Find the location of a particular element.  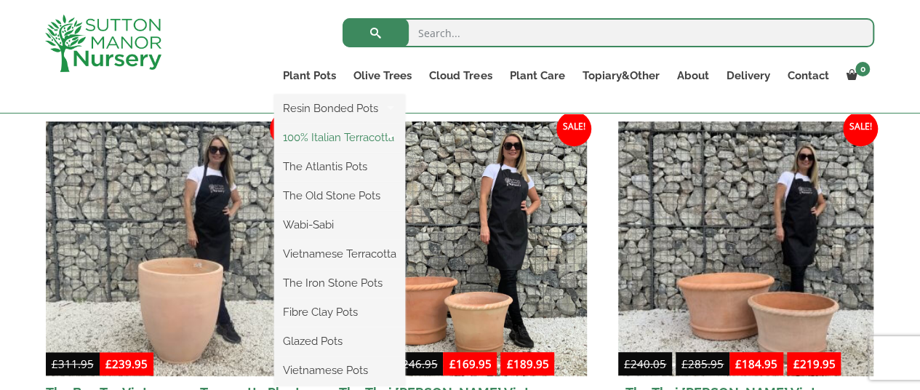

bdi: 246.95 is located at coordinates (416, 364).